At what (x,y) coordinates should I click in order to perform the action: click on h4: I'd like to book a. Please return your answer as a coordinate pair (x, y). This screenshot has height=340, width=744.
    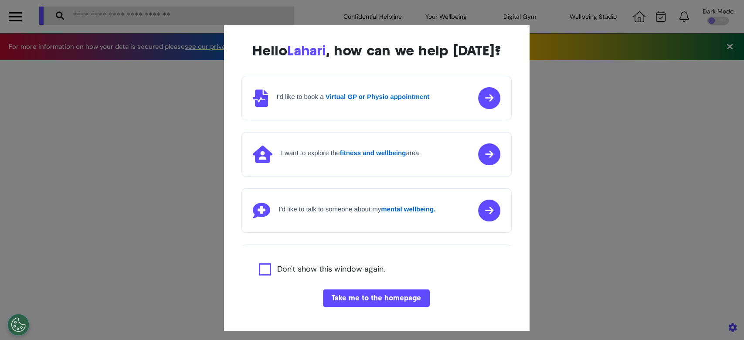
    Looking at the image, I should click on (353, 97).